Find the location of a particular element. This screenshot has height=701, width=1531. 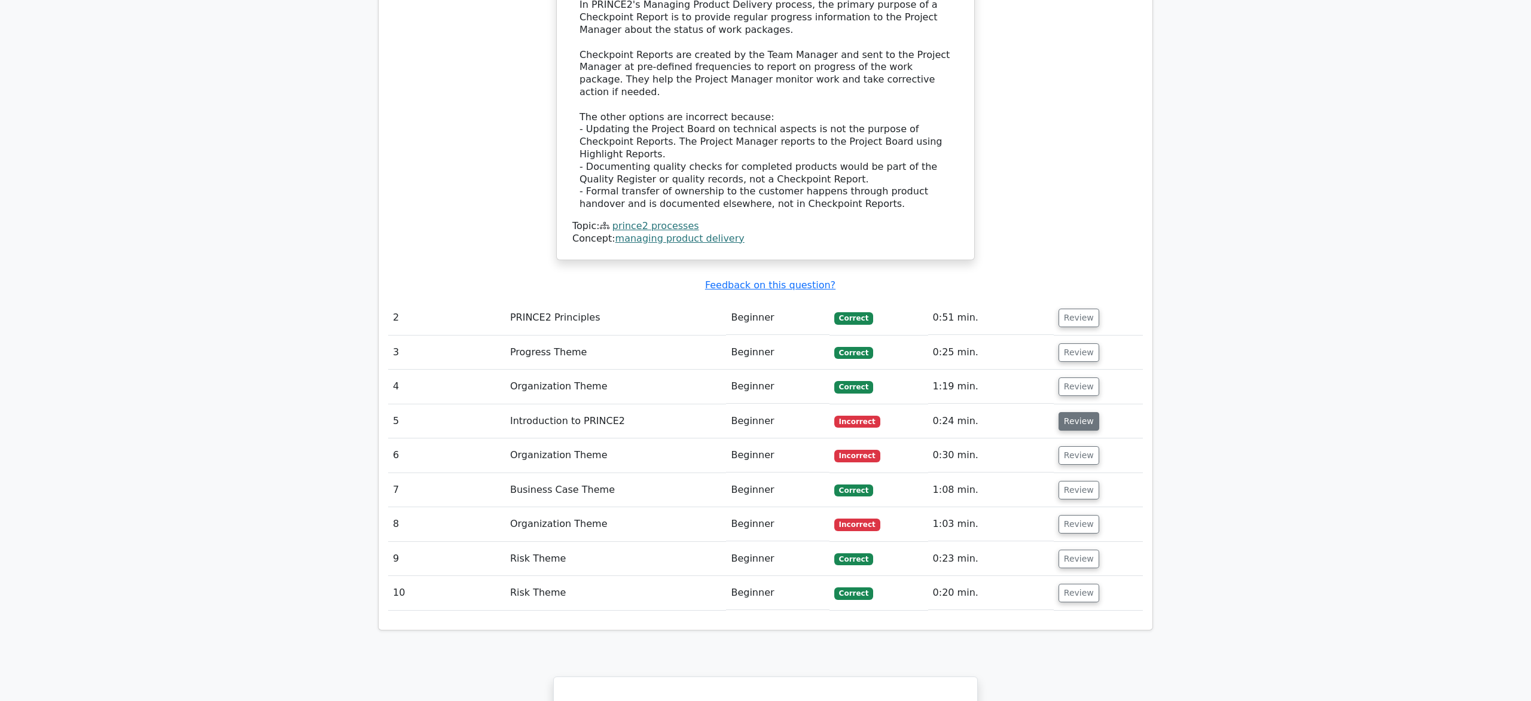

td: PRINCE2 Principles is located at coordinates (616, 317).